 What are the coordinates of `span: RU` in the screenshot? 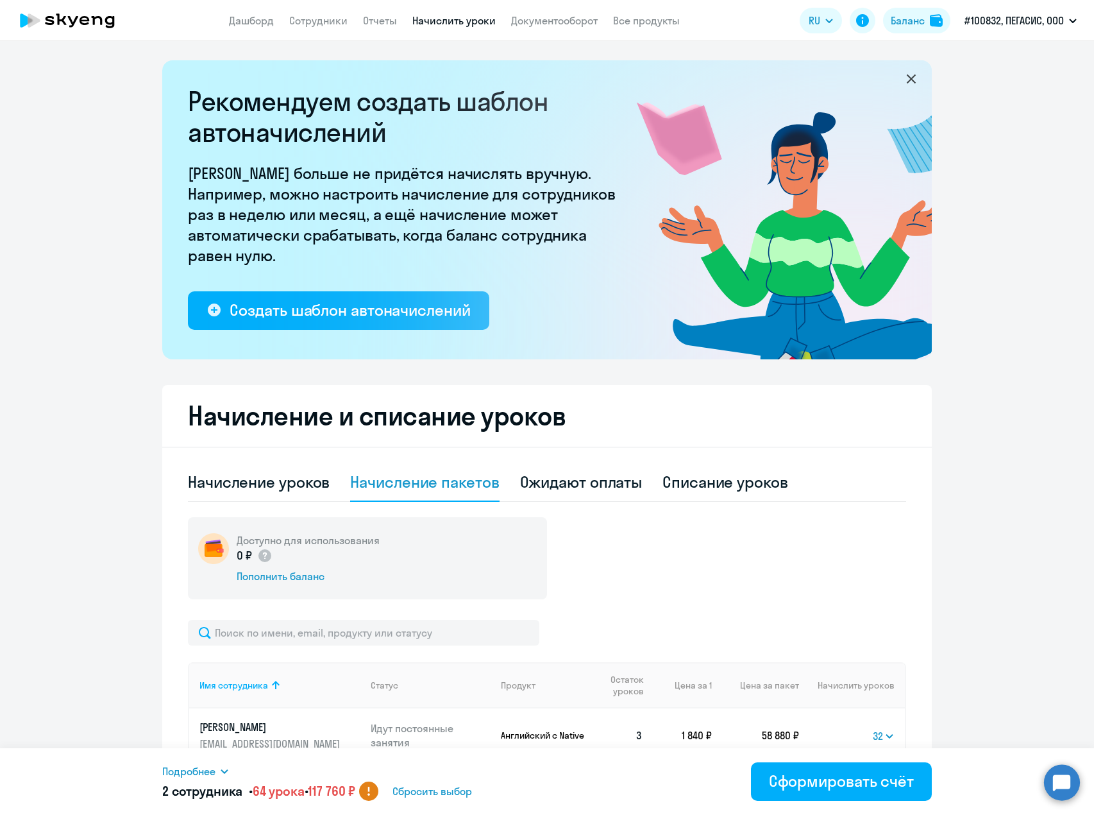 It's located at (815, 21).